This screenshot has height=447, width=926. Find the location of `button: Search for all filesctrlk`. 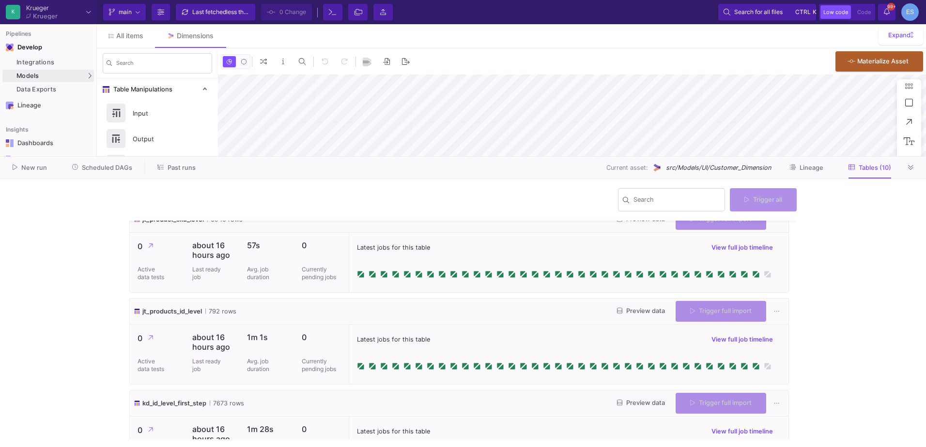

button: Search for all filesctrlk is located at coordinates (767, 12).